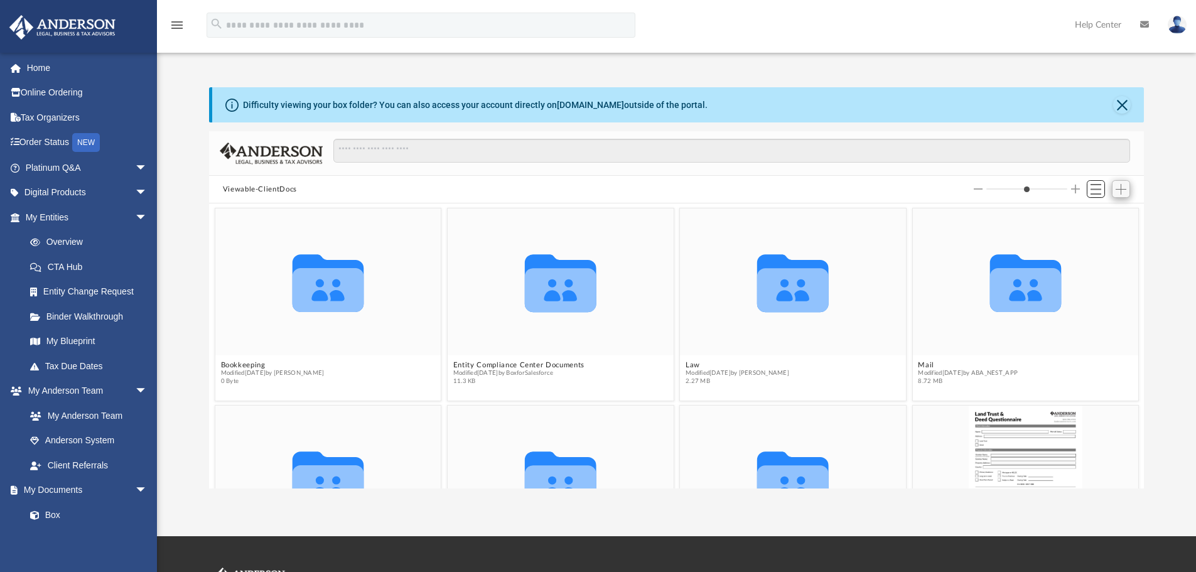 Image resolution: width=1196 pixels, height=572 pixels. What do you see at coordinates (87, 143) in the screenshot?
I see `a: Order StatusNEW` at bounding box center [87, 143].